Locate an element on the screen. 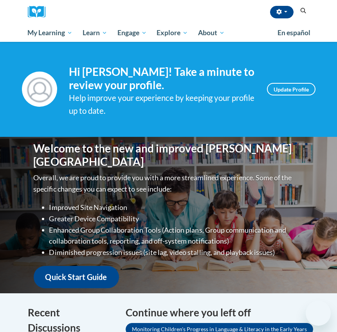  span: About is located at coordinates (211, 33).